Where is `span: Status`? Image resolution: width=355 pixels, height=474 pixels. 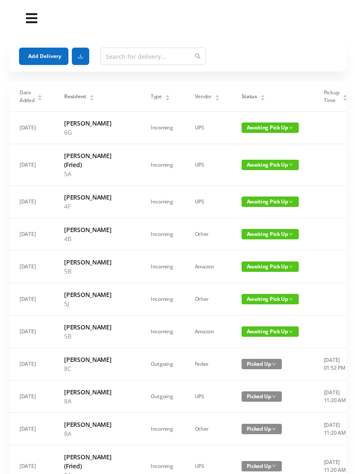
span: Status is located at coordinates (250, 97).